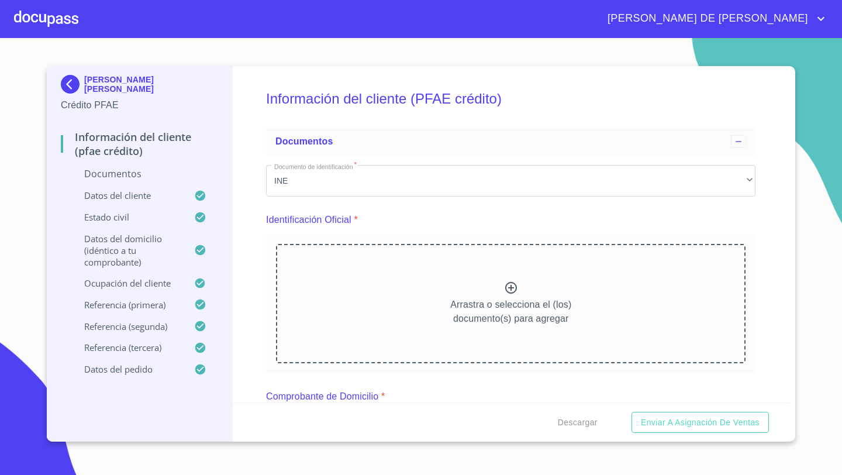 This screenshot has height=475, width=842. I want to click on p: Datos del cliente, so click(128, 195).